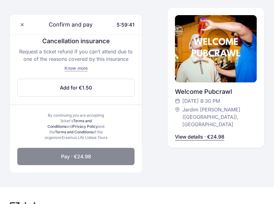  I want to click on button: Add for €1.50, so click(76, 88).